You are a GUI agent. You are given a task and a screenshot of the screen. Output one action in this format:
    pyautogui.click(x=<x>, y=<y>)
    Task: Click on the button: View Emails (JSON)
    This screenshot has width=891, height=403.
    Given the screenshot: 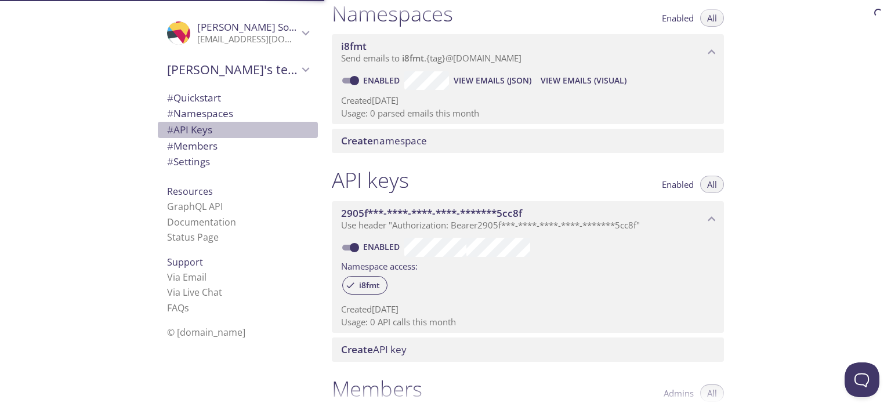 What is the action you would take?
    pyautogui.click(x=492, y=81)
    